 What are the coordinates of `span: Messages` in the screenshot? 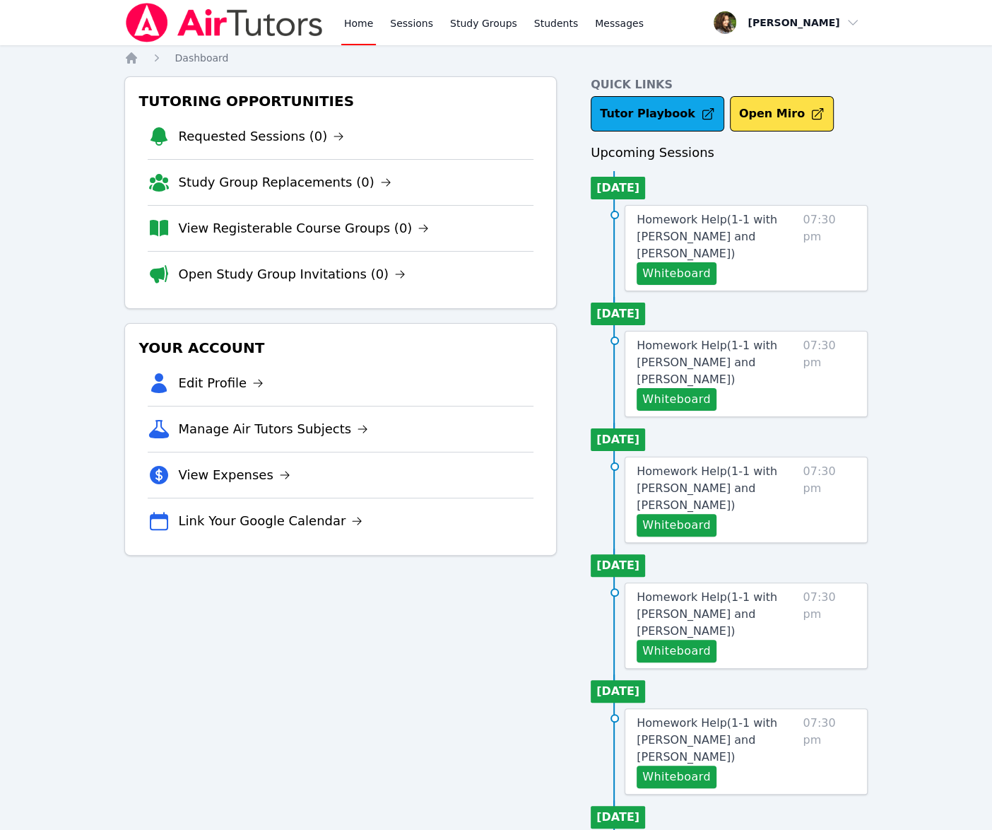 It's located at (619, 23).